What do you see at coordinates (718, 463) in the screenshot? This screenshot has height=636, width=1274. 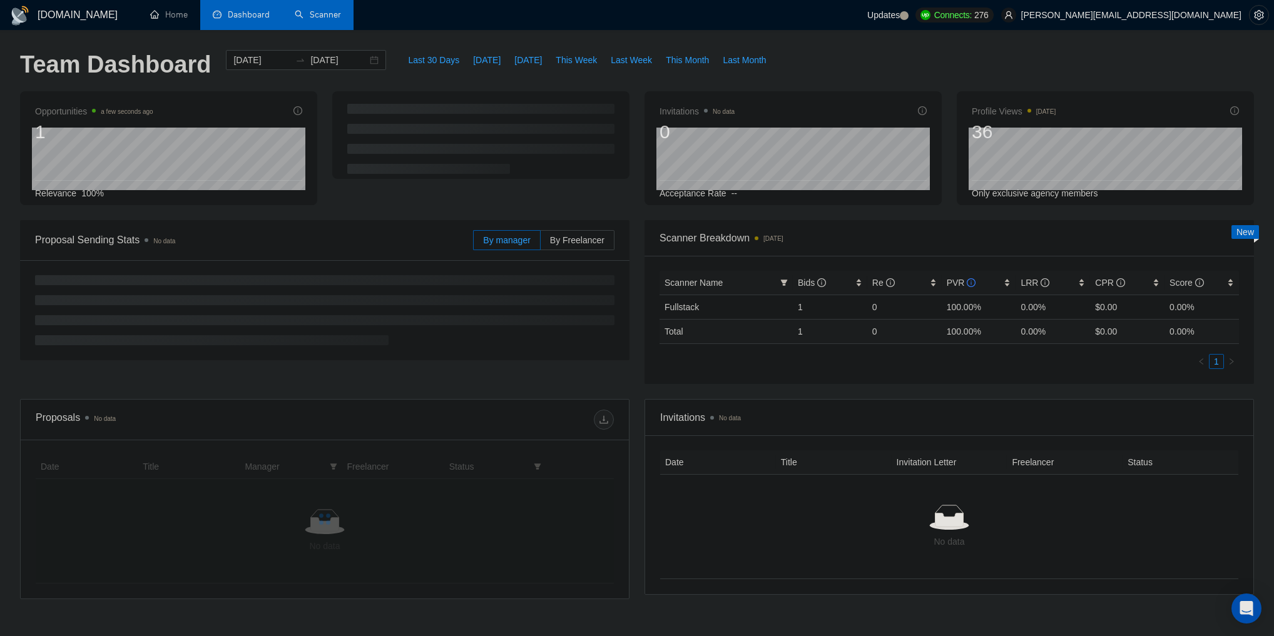 I see `th: Date` at bounding box center [718, 463].